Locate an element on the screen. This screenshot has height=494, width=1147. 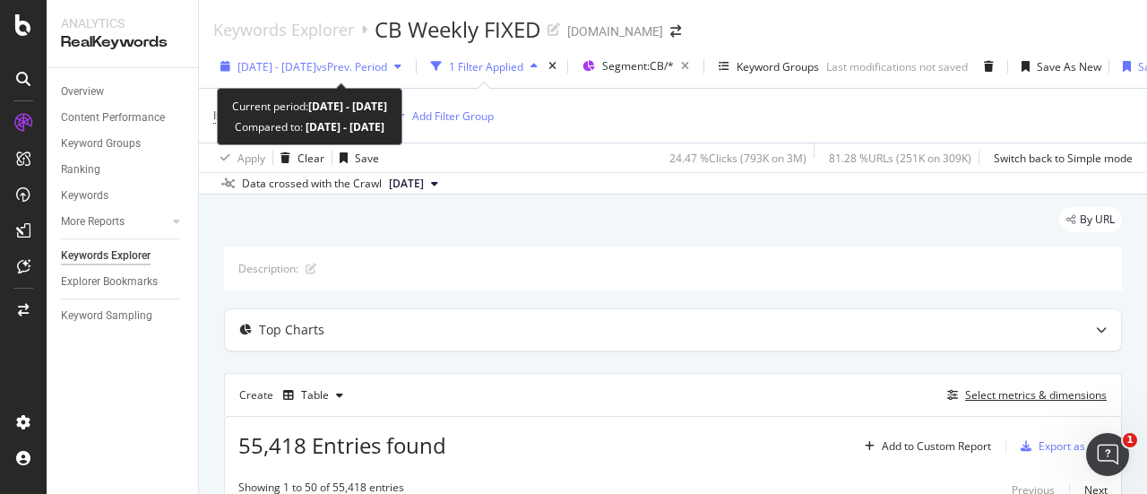
div: Table is located at coordinates (314, 395).